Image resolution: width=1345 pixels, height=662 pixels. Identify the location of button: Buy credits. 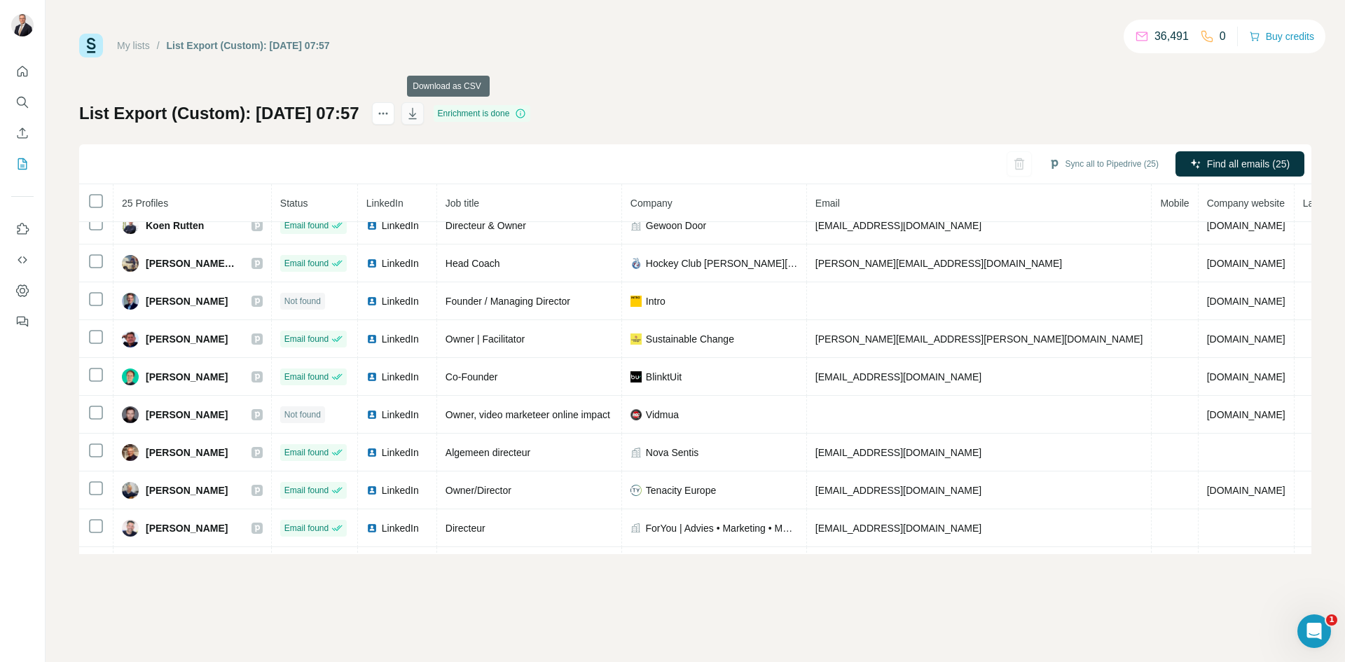
(1281, 36).